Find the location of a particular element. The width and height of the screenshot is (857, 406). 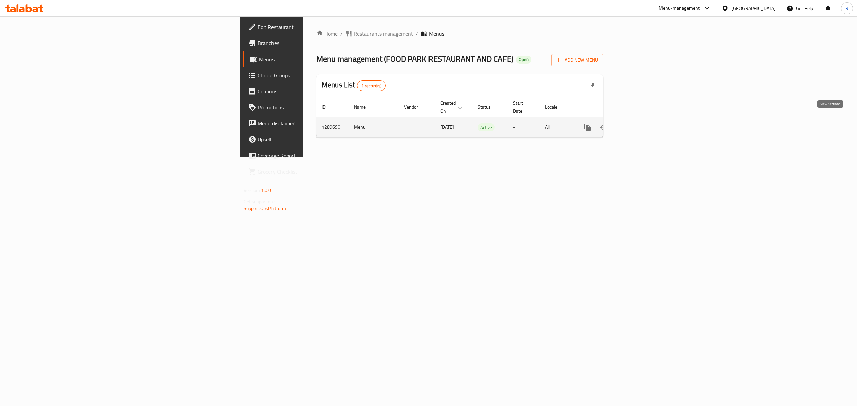

span: R is located at coordinates (847, 8).